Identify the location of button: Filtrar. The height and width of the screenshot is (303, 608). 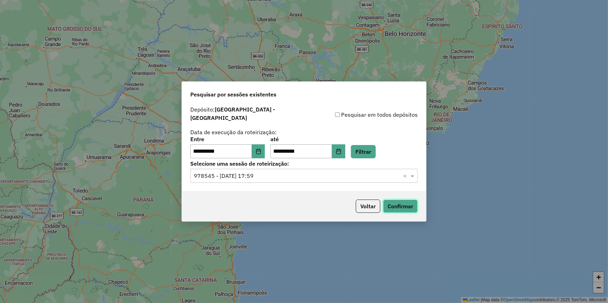
(363, 152).